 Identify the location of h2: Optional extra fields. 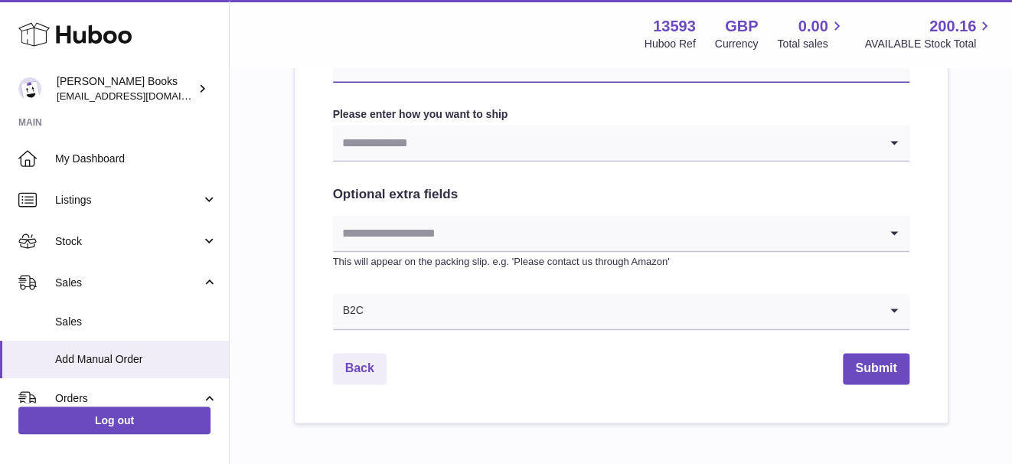
(621, 194).